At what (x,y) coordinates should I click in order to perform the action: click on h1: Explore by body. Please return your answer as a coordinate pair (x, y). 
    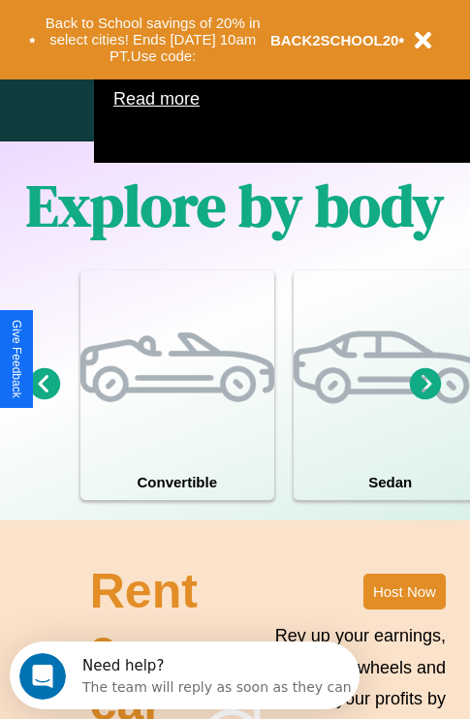
    Looking at the image, I should click on (235, 205).